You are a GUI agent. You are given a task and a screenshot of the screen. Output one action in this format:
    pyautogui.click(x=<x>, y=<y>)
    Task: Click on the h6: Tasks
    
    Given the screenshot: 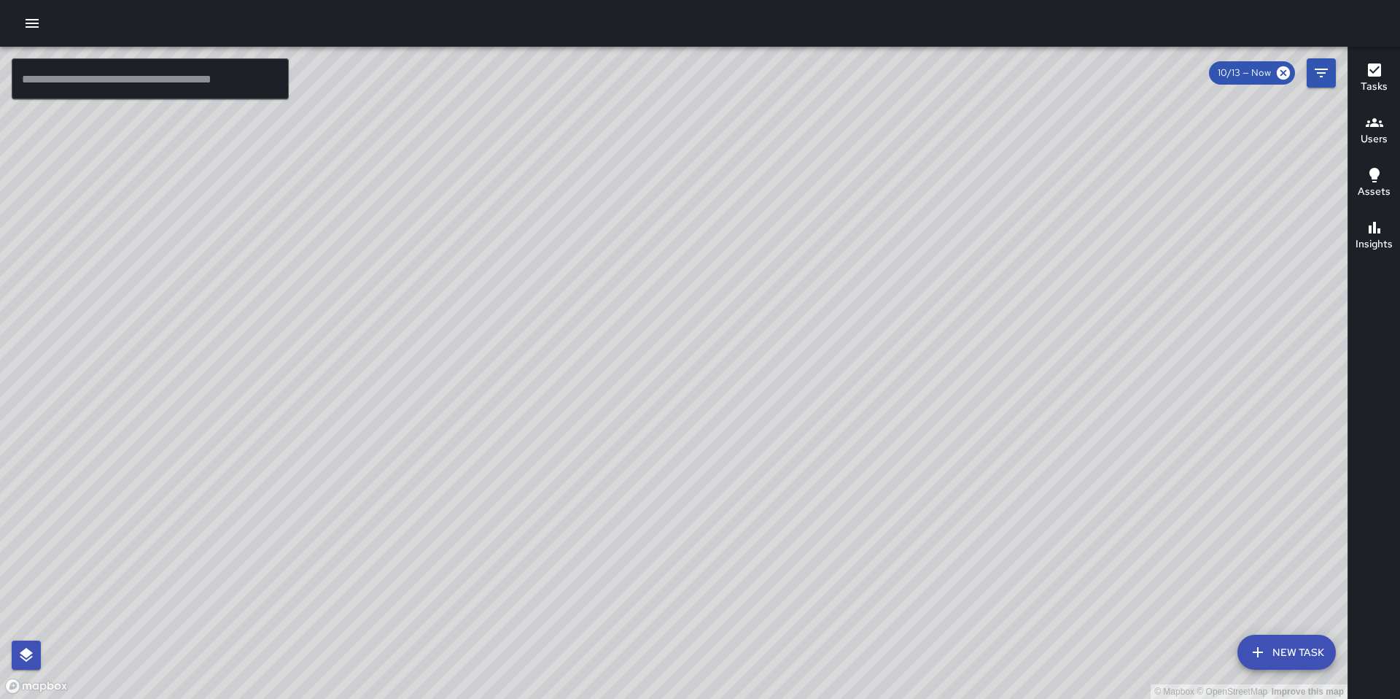 What is the action you would take?
    pyautogui.click(x=1374, y=87)
    